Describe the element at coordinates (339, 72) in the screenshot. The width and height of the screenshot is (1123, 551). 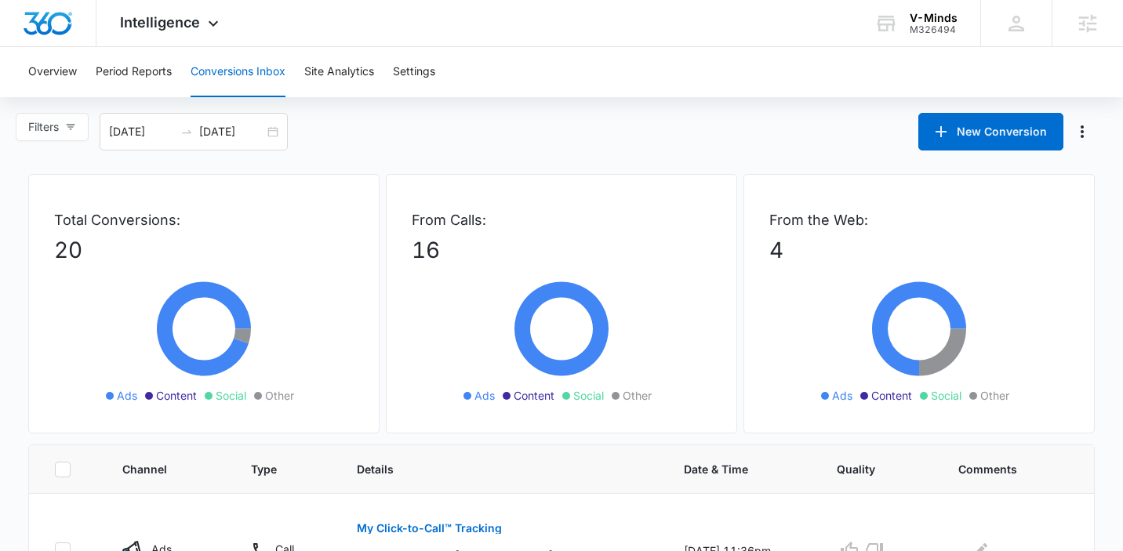
I see `button: Site Analytics` at that location.